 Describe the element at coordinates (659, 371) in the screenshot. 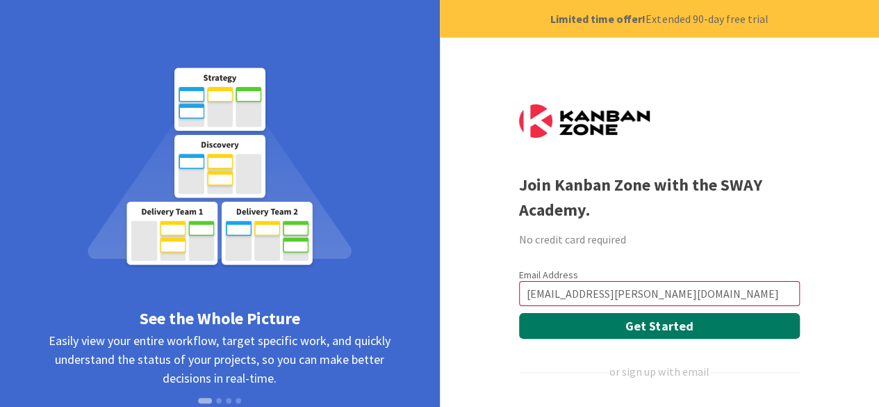

I see `div: or sign up with email` at that location.